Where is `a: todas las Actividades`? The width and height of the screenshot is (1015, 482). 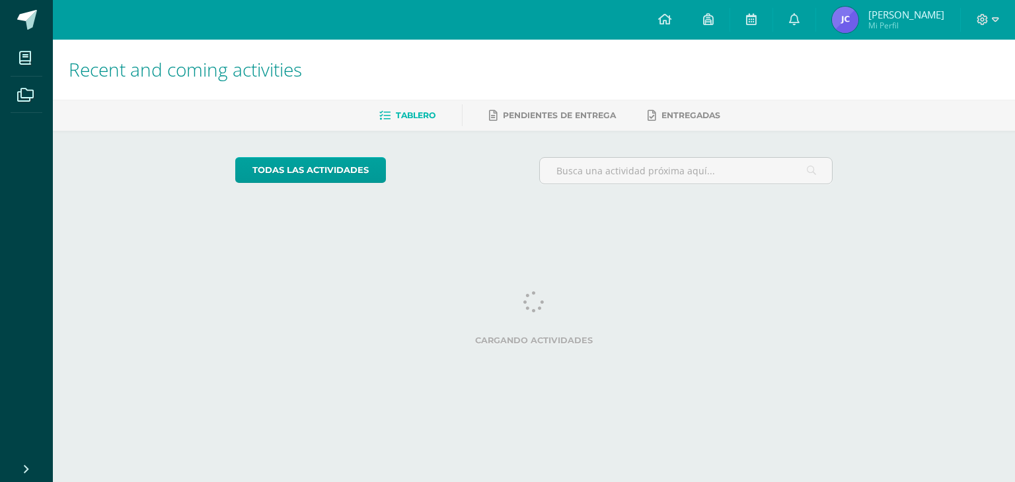
a: todas las Actividades is located at coordinates (311, 170).